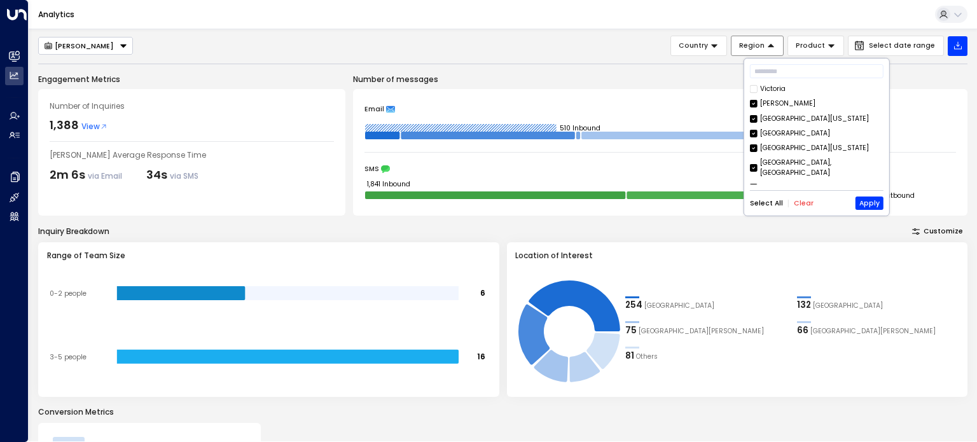 The width and height of the screenshot is (977, 442). I want to click on div: 66Newburg Meadows, so click(877, 331).